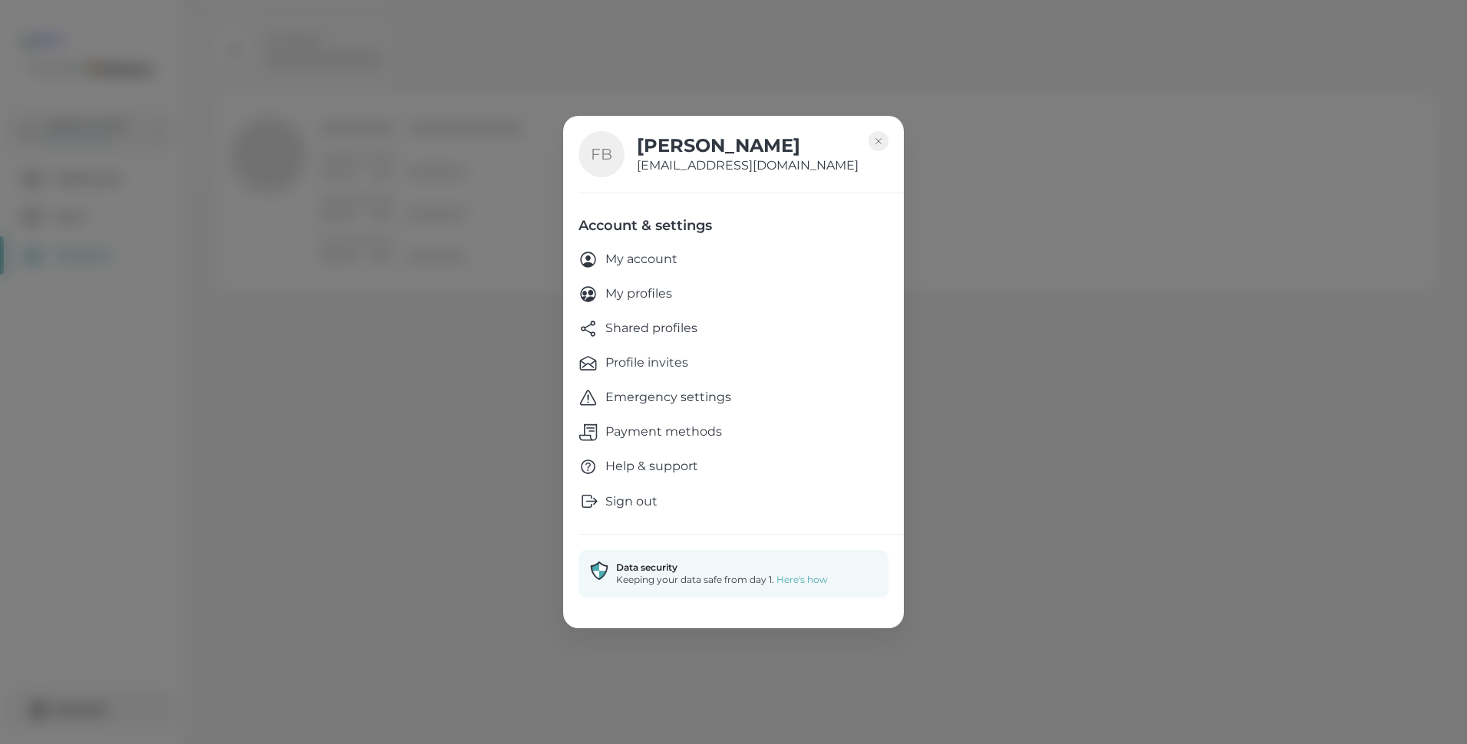  Describe the element at coordinates (730, 301) in the screenshot. I see `a: My profiles` at that location.